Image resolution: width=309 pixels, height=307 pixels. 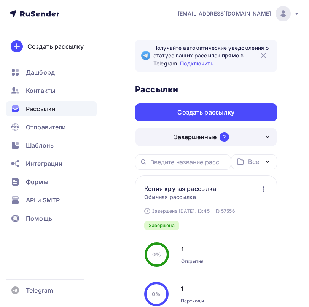 I want to click on div: 2, so click(x=224, y=137).